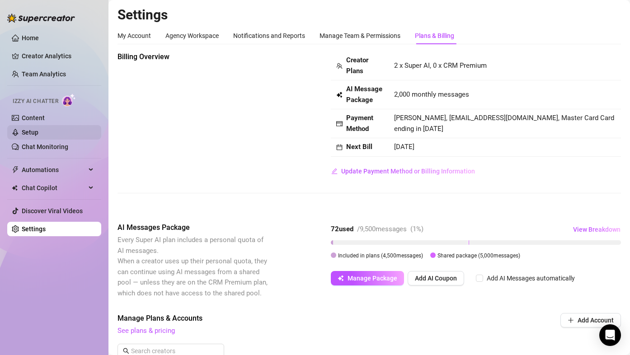  I want to click on span: Included in plans ( 4,500 messages), so click(381, 256).